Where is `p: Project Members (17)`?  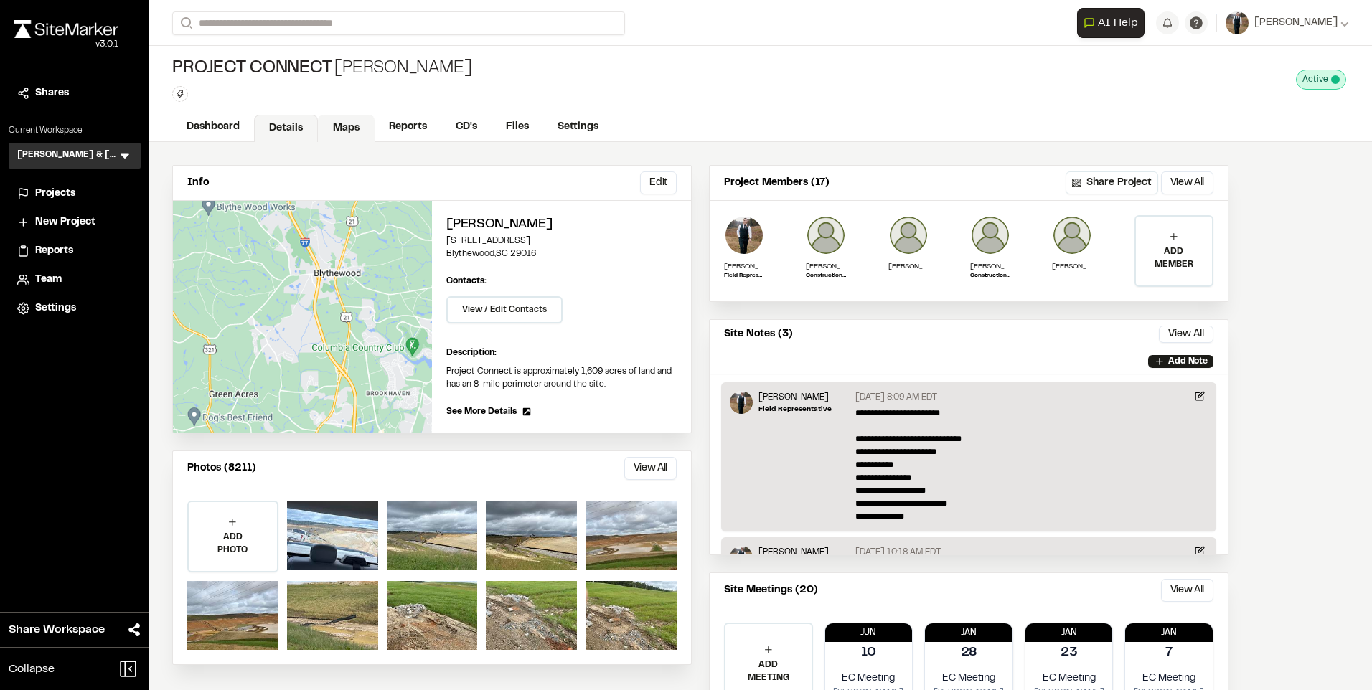 p: Project Members (17) is located at coordinates (776, 183).